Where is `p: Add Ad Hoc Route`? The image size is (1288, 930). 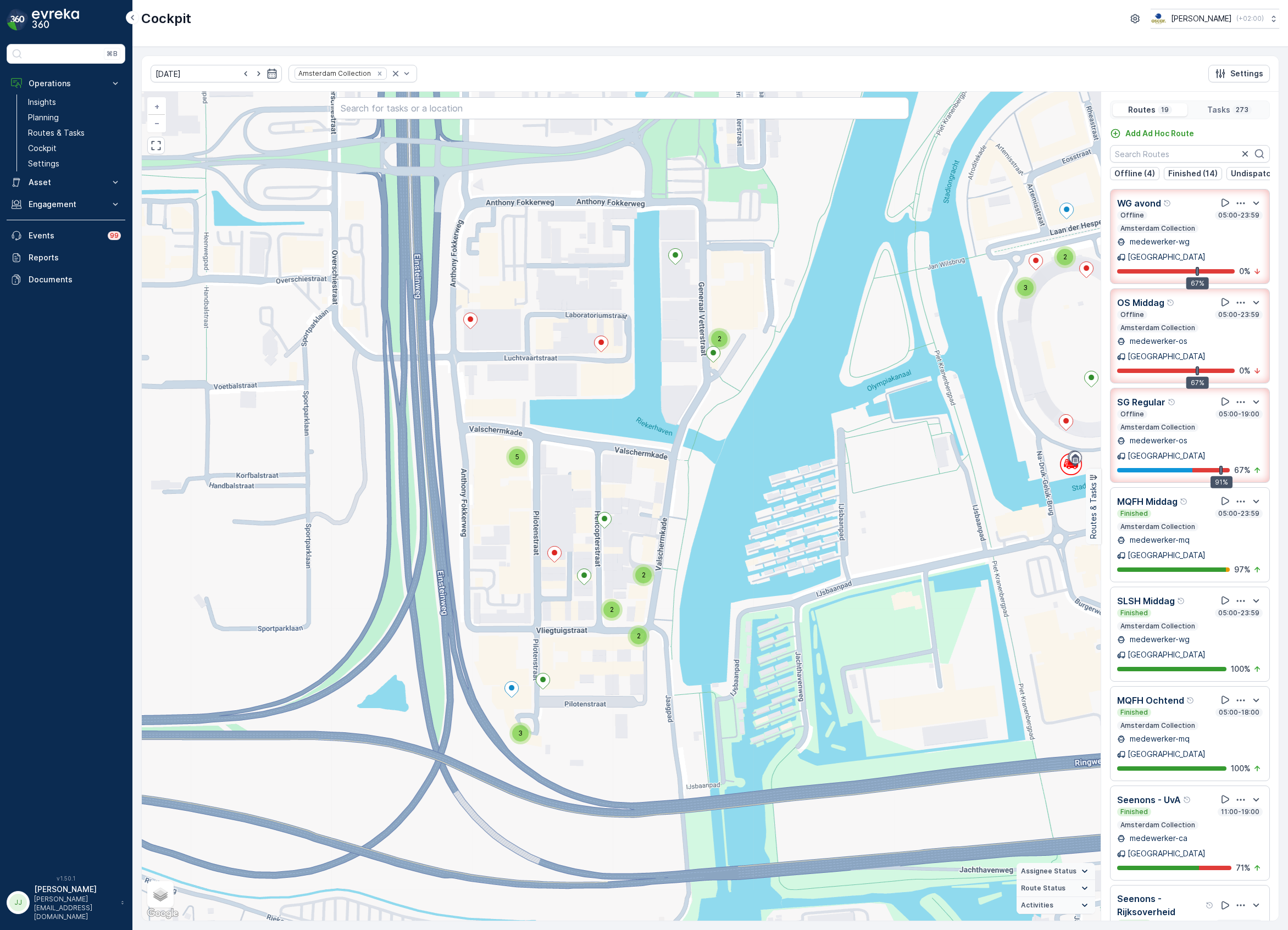 p: Add Ad Hoc Route is located at coordinates (1159, 134).